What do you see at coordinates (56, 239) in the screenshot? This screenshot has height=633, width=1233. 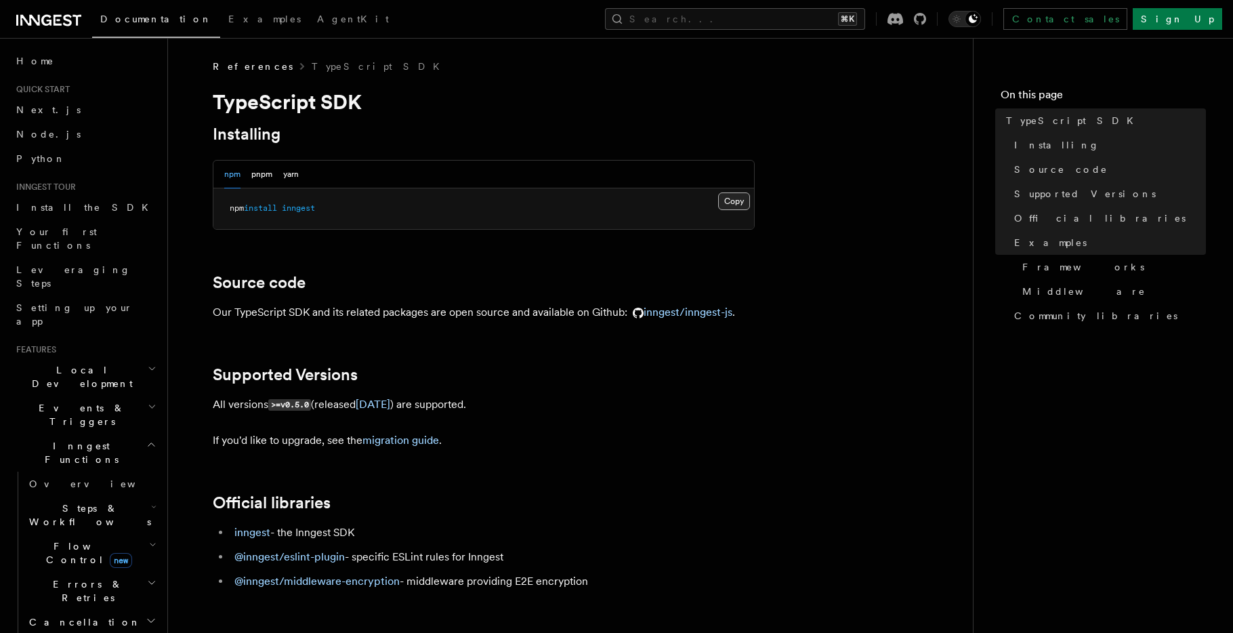 I see `span: Your first Functions` at bounding box center [56, 239].